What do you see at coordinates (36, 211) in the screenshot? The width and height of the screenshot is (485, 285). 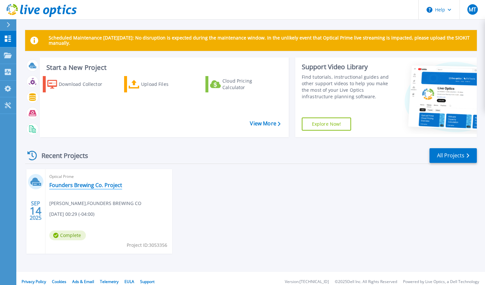 I see `span: 14` at bounding box center [36, 211].